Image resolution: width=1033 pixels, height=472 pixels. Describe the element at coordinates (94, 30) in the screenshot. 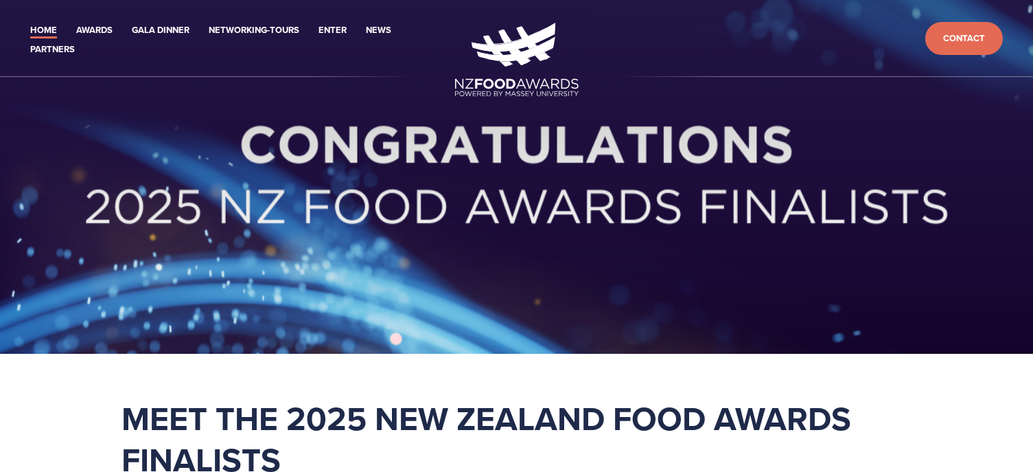

I see `a: Awards` at that location.